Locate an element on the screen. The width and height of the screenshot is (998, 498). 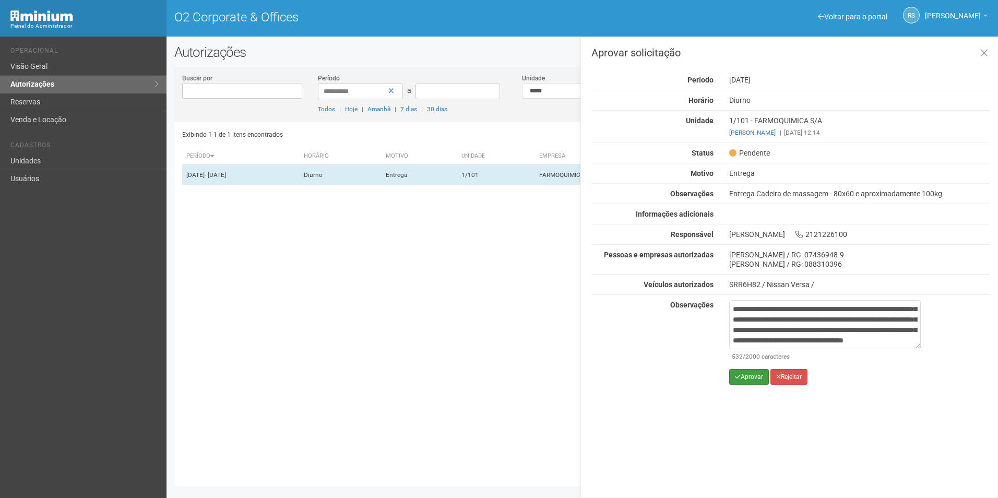
td: 1/101 is located at coordinates (496, 175).